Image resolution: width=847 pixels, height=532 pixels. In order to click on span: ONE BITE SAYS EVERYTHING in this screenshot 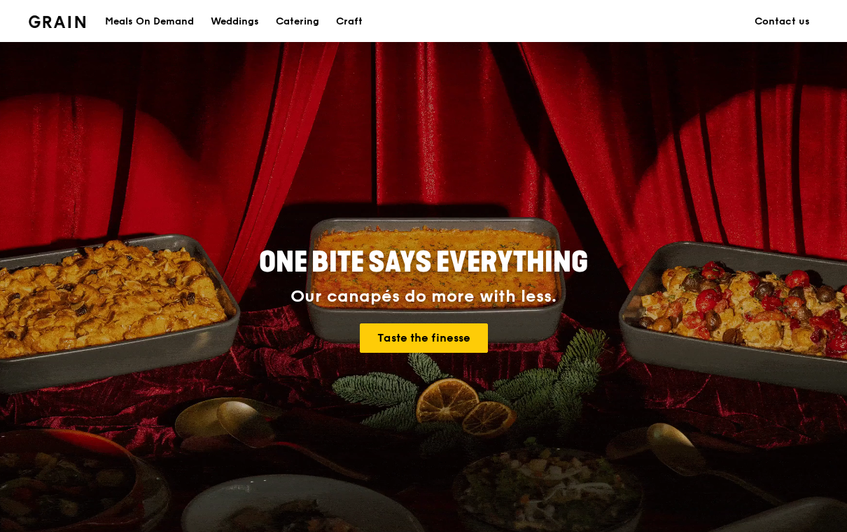, I will do `click(424, 263)`.